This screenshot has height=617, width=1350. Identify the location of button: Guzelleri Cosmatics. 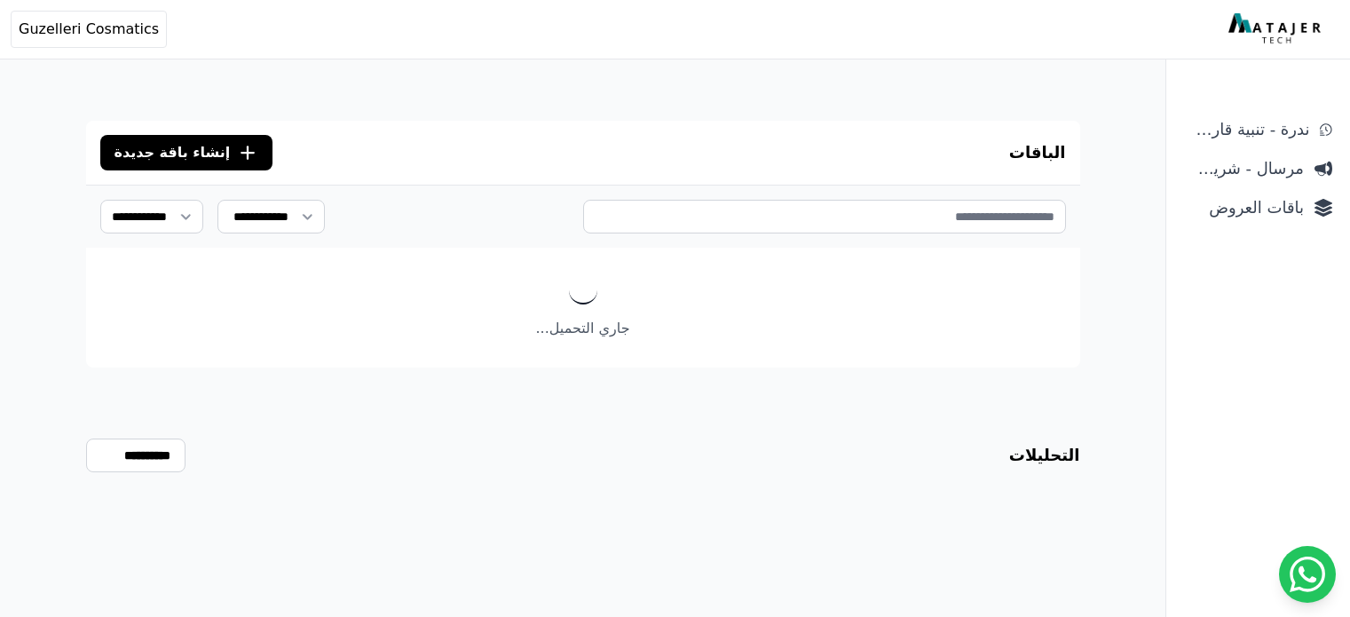
(89, 29).